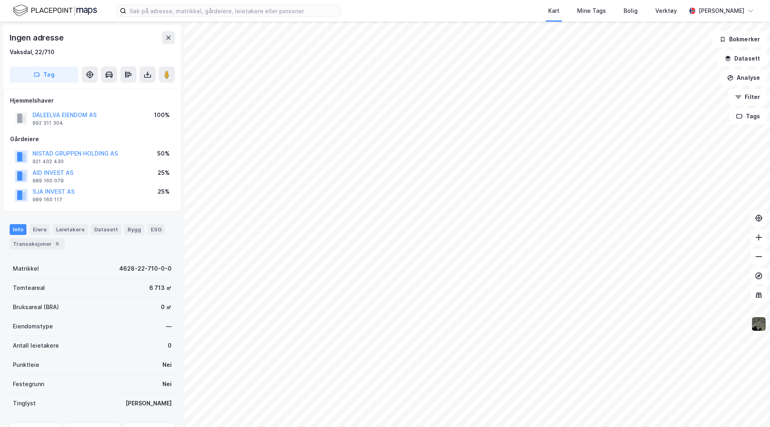  I want to click on button: Filter, so click(748, 97).